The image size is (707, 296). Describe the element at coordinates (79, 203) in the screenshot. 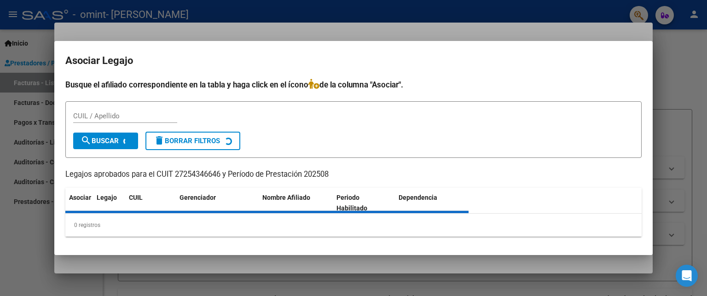

I see `datatable-header-cell: Asociar` at that location.